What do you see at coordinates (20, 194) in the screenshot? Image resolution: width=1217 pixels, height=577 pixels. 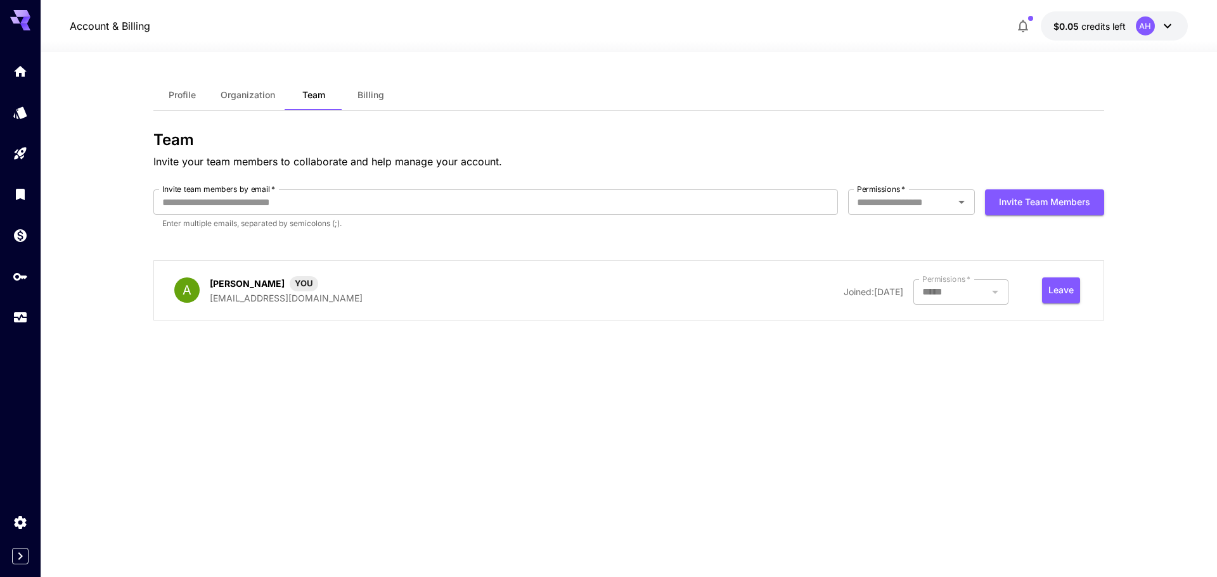 I see `div: Library` at bounding box center [20, 194].